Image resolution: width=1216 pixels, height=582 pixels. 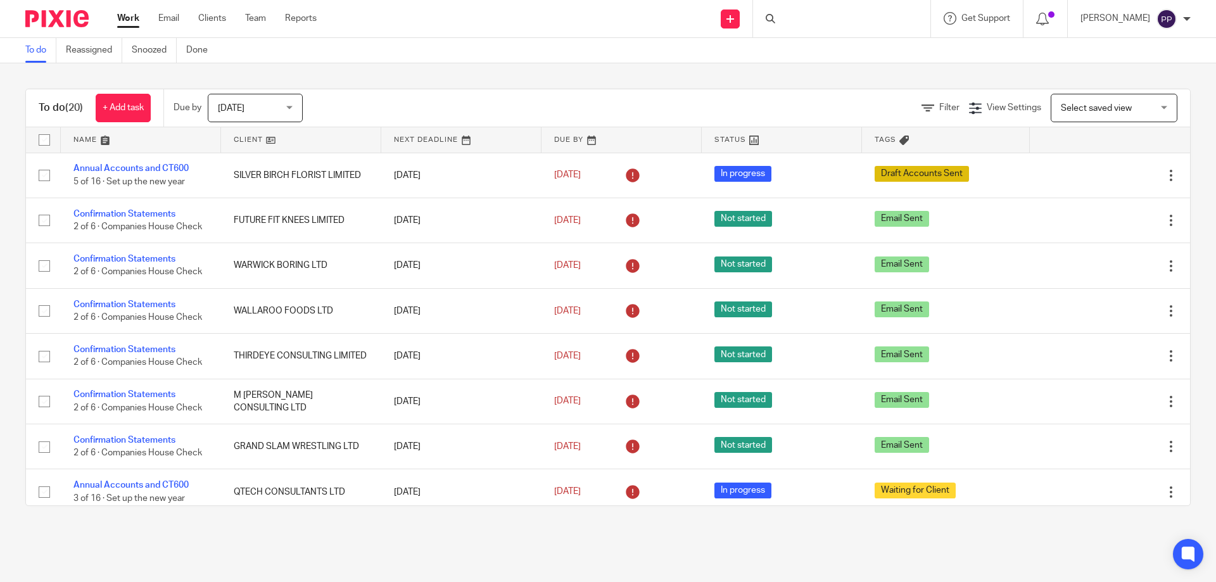 I want to click on h1: To do, so click(x=61, y=108).